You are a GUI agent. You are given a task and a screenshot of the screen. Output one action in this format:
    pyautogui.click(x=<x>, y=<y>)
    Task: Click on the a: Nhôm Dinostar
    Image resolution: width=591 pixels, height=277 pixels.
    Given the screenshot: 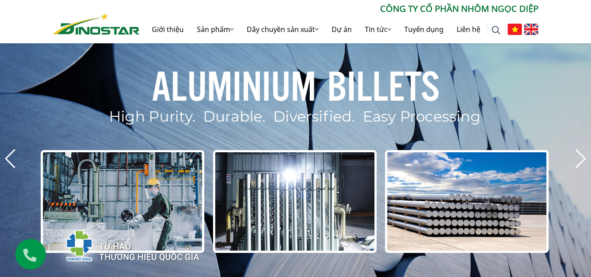 What is the action you would take?
    pyautogui.click(x=96, y=22)
    